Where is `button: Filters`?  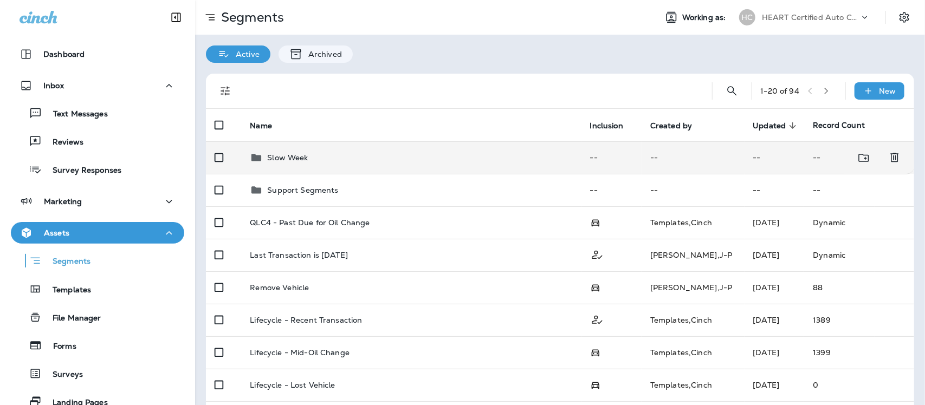
button: Filters is located at coordinates (225, 91).